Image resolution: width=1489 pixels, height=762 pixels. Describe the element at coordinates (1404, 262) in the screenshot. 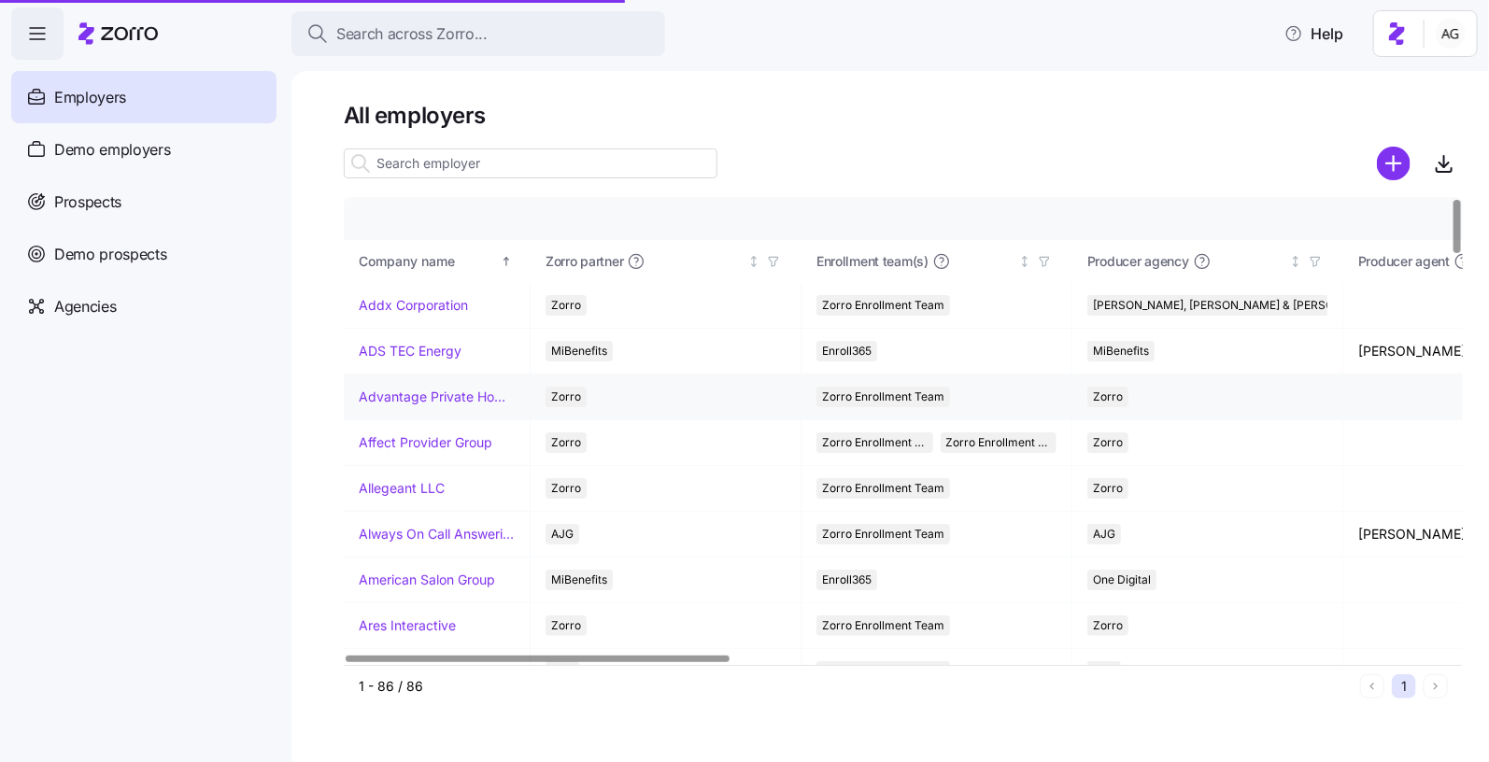

I see `span: Producer agent` at that location.